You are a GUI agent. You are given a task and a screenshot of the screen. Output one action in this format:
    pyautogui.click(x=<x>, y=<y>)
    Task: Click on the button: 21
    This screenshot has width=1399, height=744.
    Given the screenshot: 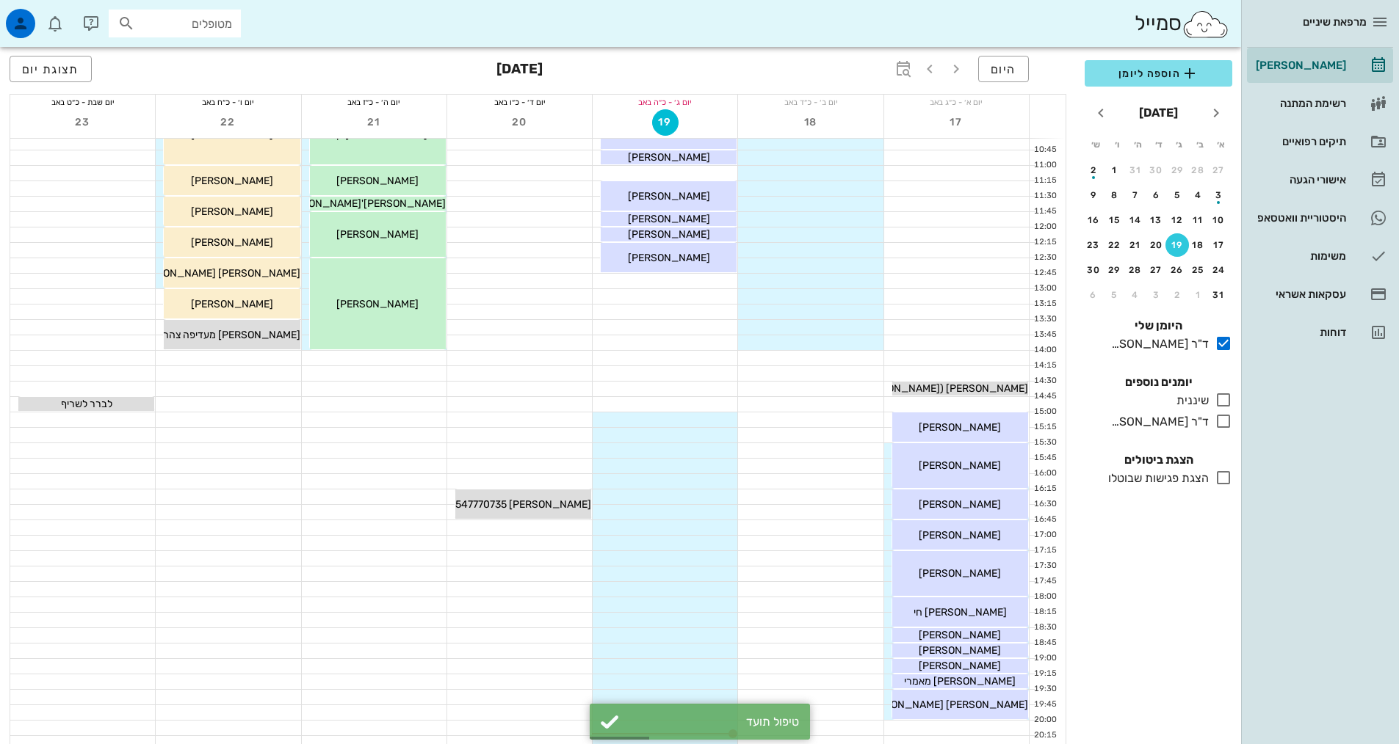 What is the action you would take?
    pyautogui.click(x=374, y=123)
    